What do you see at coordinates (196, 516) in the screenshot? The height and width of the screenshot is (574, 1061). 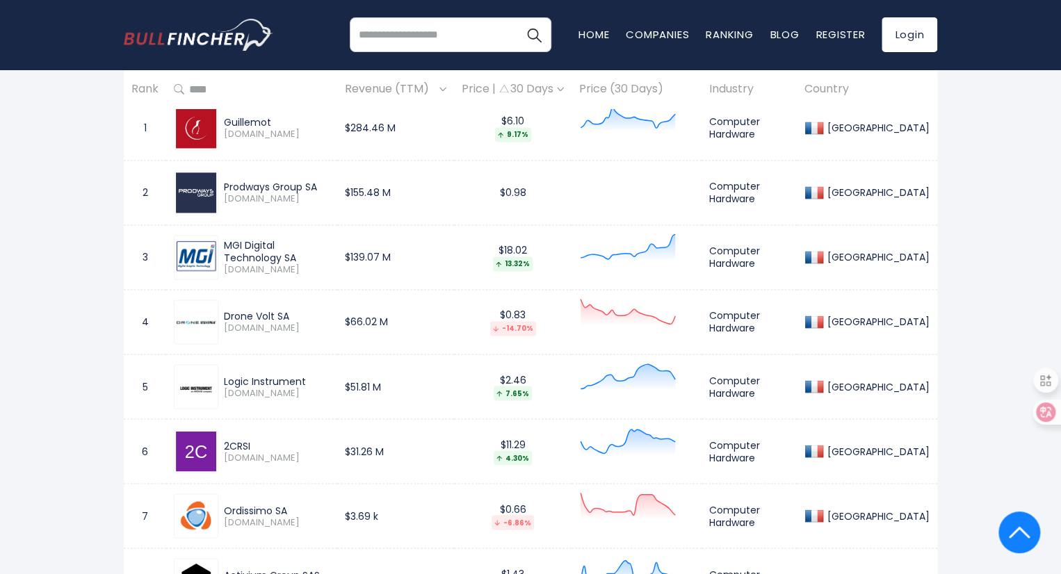 I see `img: ALORD.PA.png` at bounding box center [196, 516].